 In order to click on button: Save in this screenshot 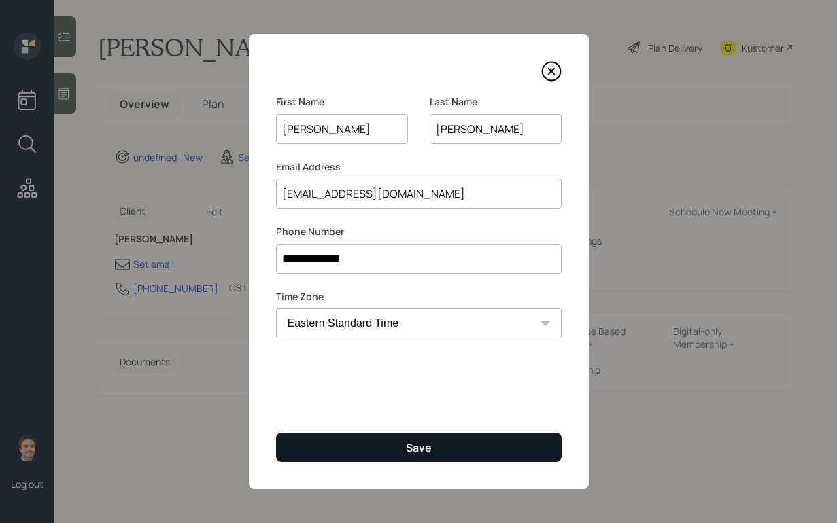, I will do `click(419, 447)`.